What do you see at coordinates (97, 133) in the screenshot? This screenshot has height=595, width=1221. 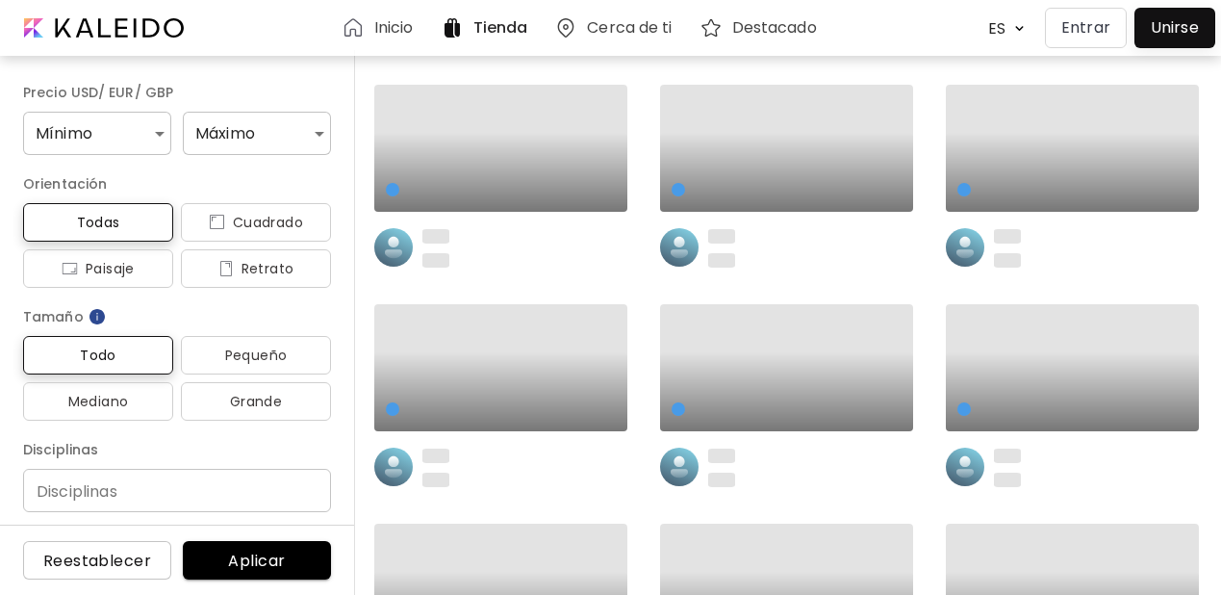 I see `div: Mínimo` at bounding box center [97, 133].